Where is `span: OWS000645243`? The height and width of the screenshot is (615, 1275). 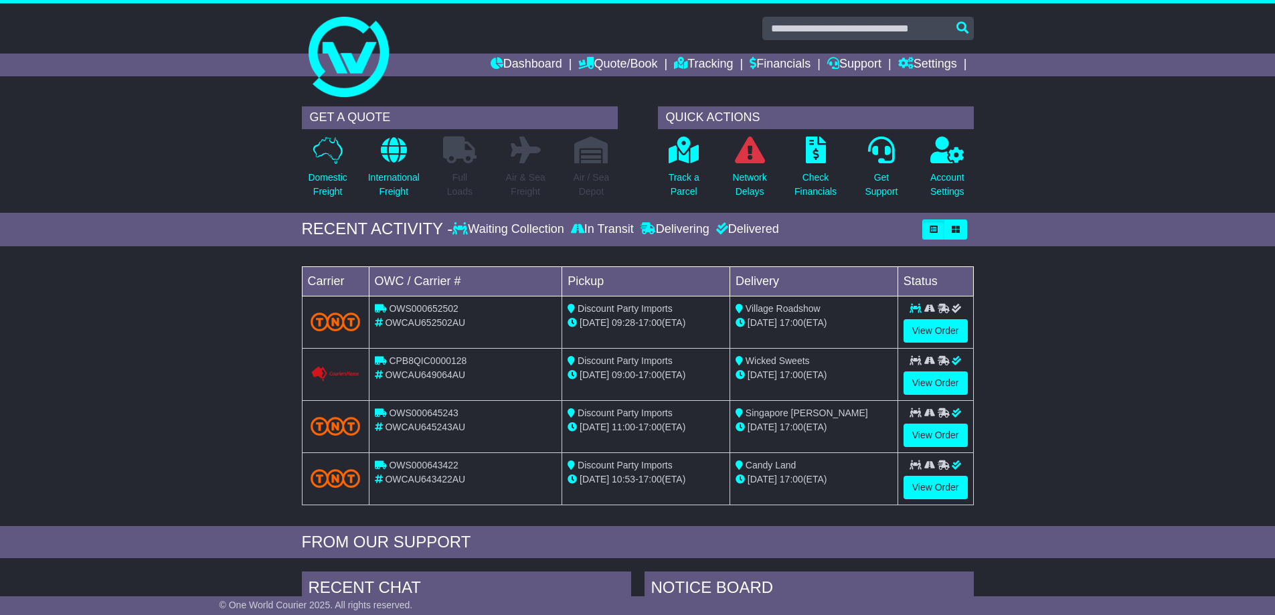 span: OWS000645243 is located at coordinates (424, 413).